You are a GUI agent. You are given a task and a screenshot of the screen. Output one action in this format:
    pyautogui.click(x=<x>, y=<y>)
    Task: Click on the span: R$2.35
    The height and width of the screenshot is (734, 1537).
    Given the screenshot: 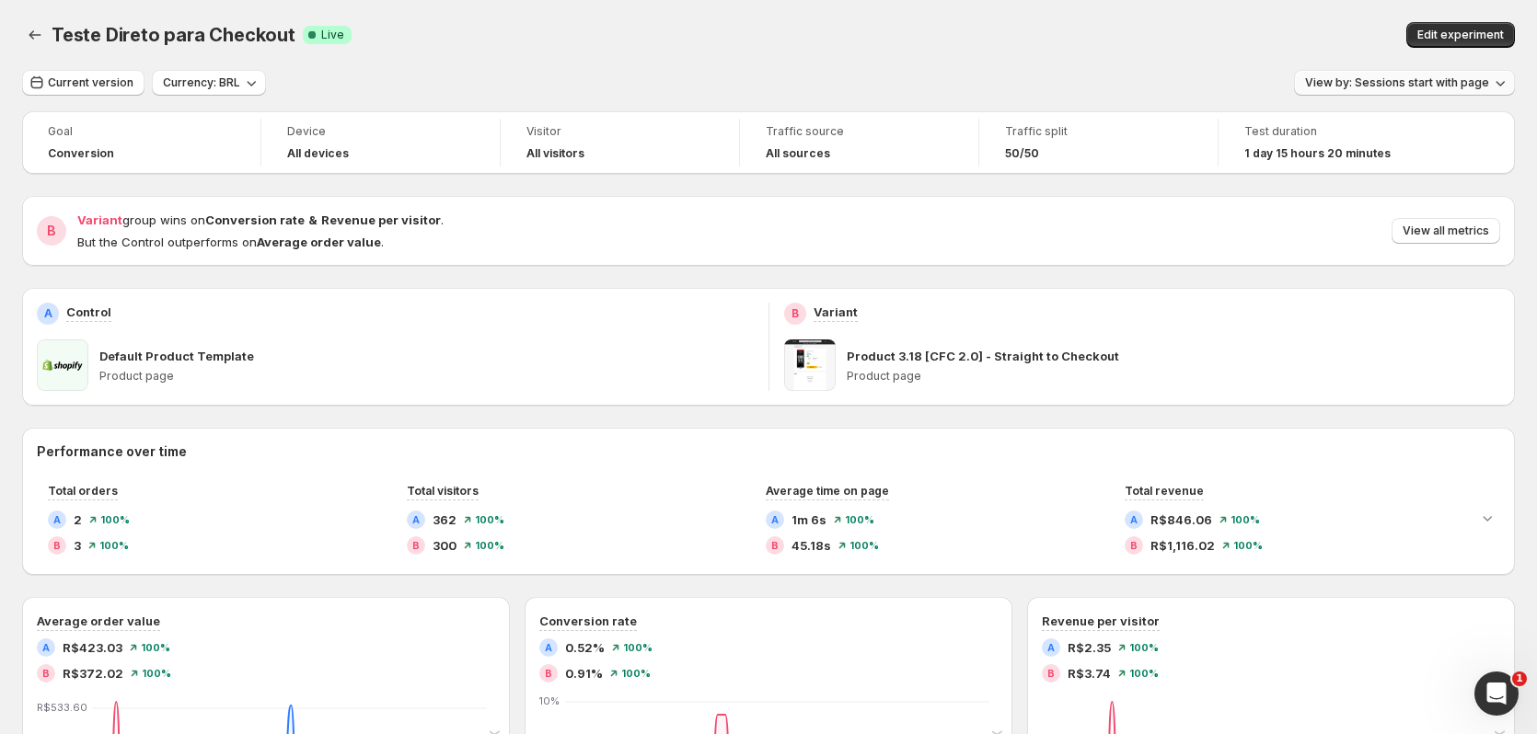 What is the action you would take?
    pyautogui.click(x=1089, y=648)
    